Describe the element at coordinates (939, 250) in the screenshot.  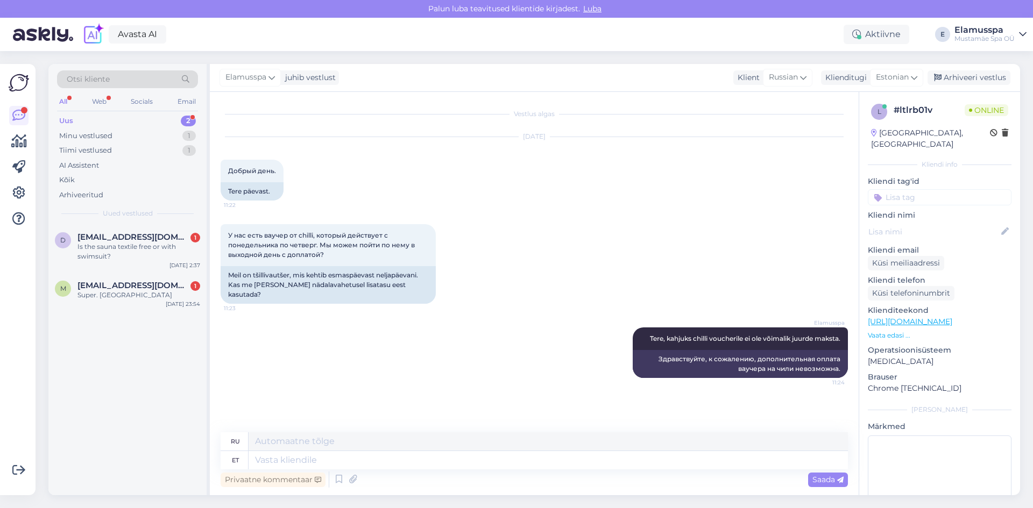
I see `p: Kliendi email` at that location.